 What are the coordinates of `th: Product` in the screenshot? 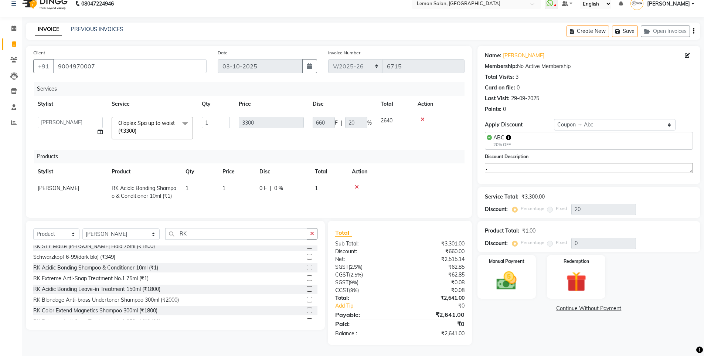 It's located at (144, 171).